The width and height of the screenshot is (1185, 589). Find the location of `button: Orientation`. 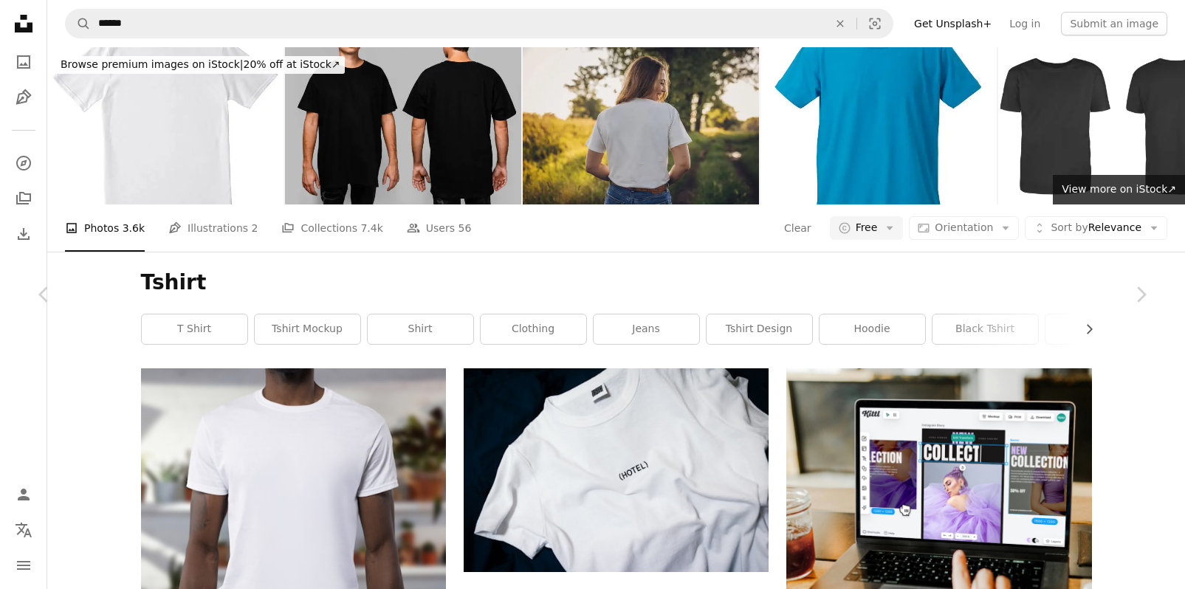

button: Orientation is located at coordinates (963, 228).